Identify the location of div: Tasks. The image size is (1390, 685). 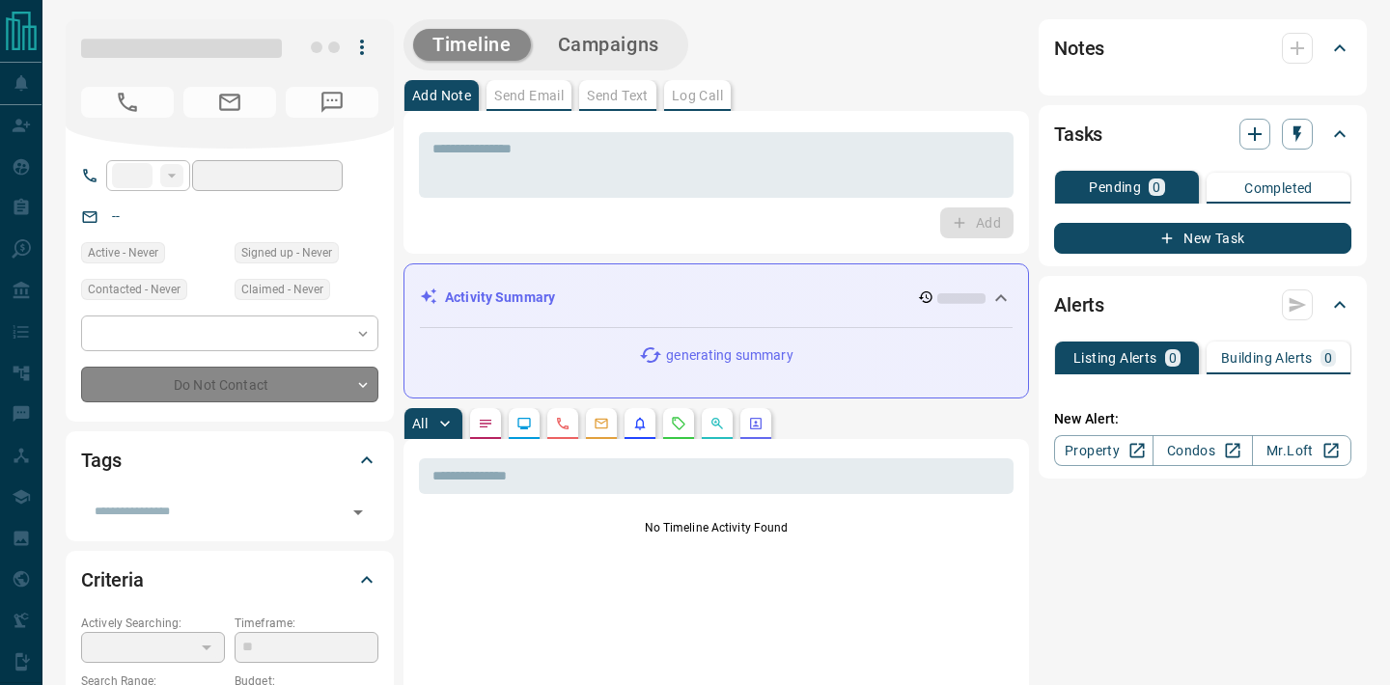
(1202, 134).